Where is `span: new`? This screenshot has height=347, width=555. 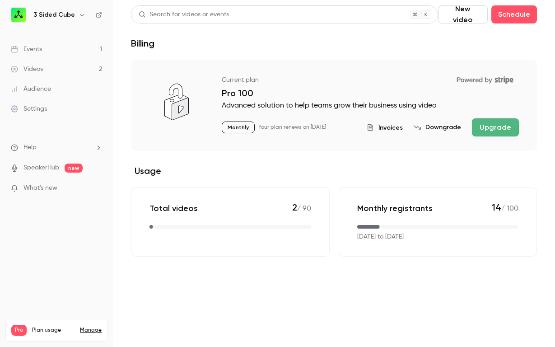
span: new is located at coordinates (74, 168).